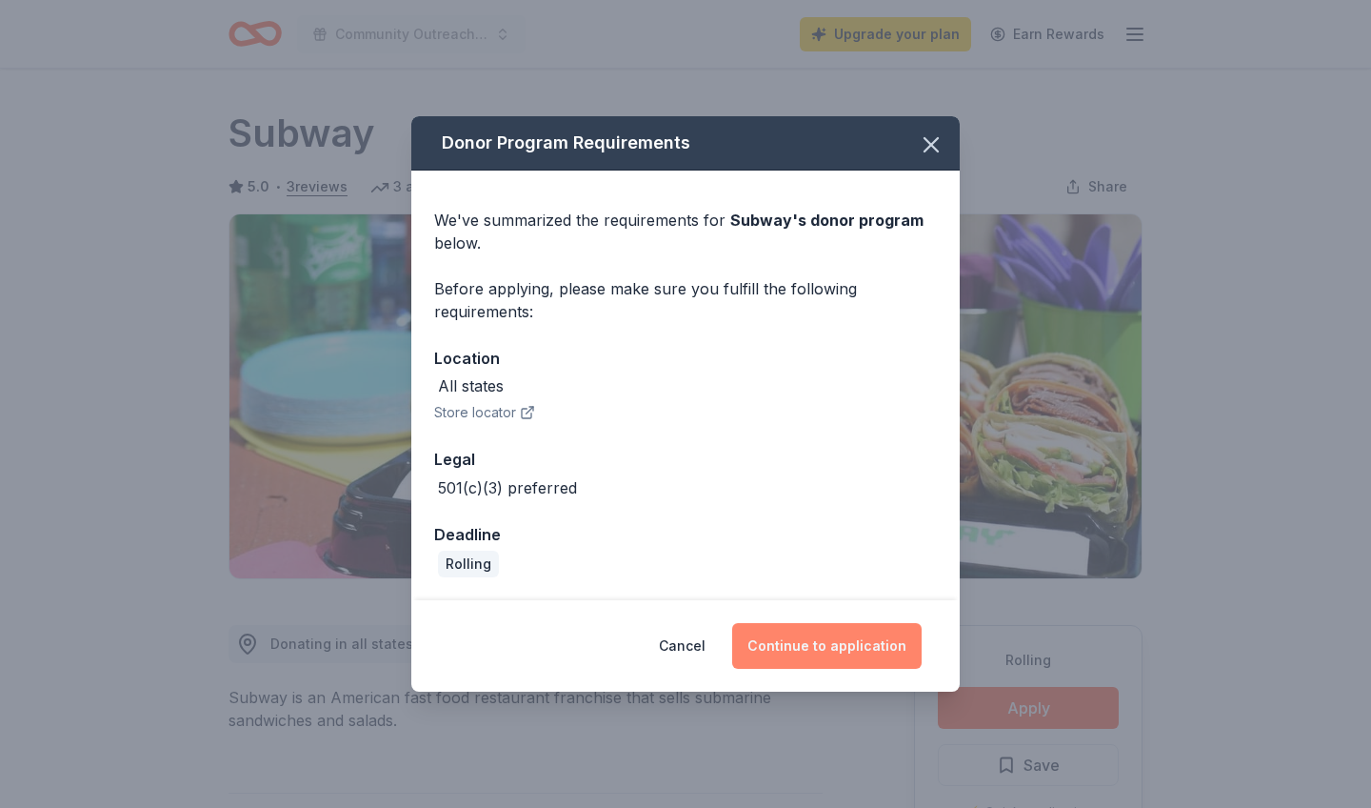 The width and height of the screenshot is (1371, 808). I want to click on button: Store locator, so click(485, 412).